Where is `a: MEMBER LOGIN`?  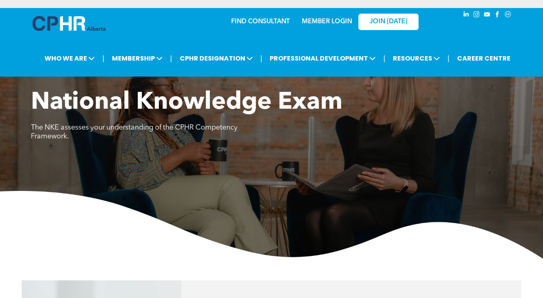
a: MEMBER LOGIN is located at coordinates (327, 22).